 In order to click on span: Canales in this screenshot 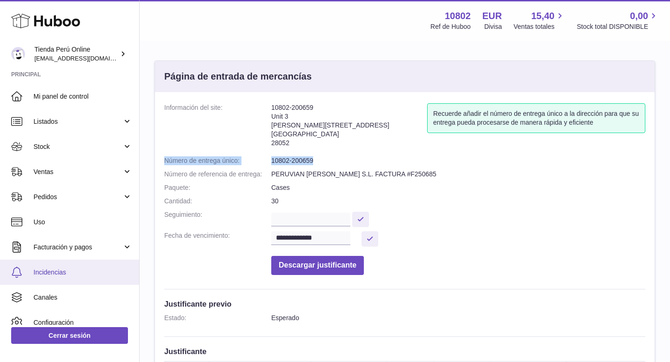, I will do `click(83, 297)`.